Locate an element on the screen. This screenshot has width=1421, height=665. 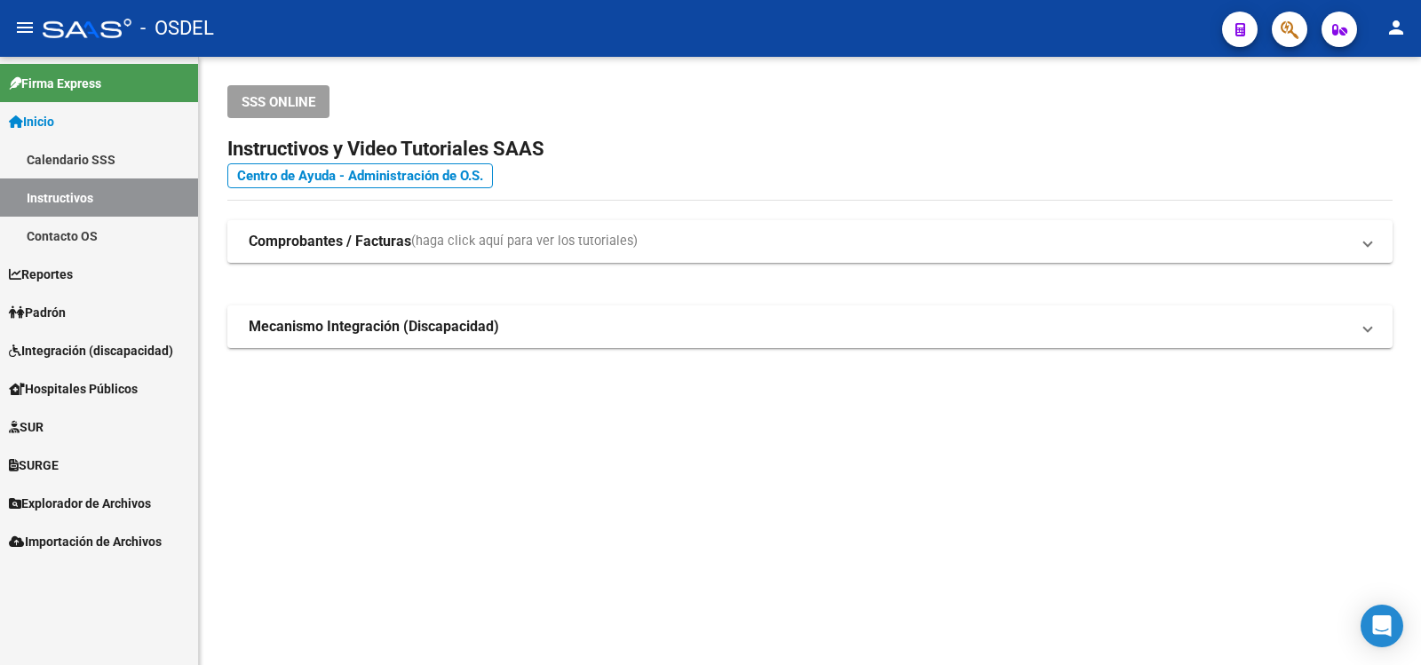
h2: Instructivos y Video Tutoriales SAAS is located at coordinates (810, 149).